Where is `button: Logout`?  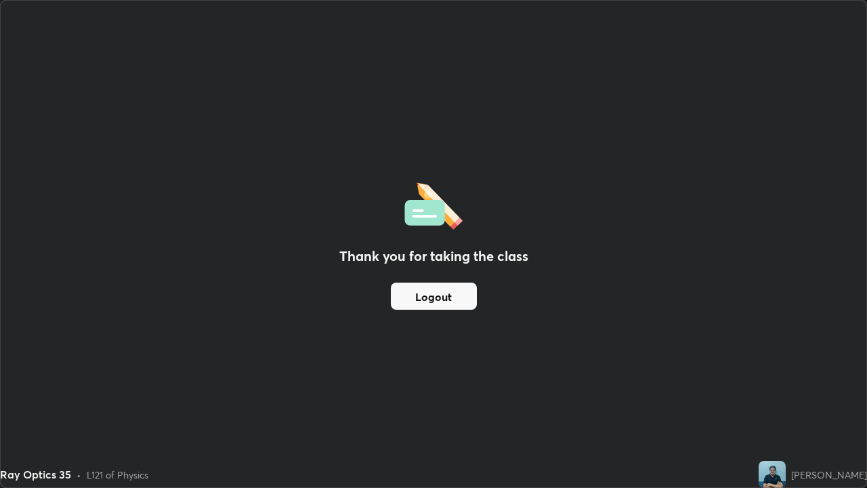 button: Logout is located at coordinates (434, 296).